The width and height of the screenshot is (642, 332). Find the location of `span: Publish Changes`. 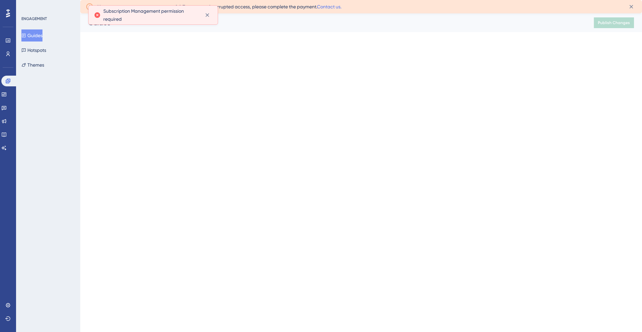

span: Publish Changes is located at coordinates (614, 23).